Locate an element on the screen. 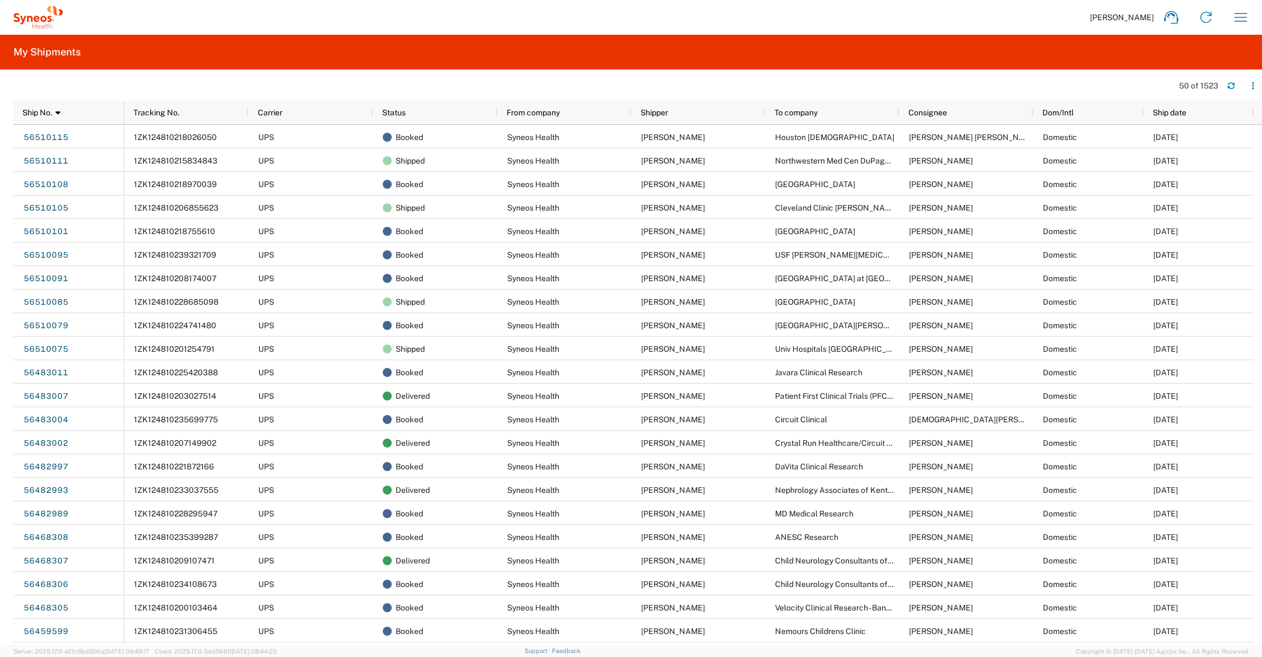 Image resolution: width=1262 pixels, height=657 pixels. span: Oriana Tarabay is located at coordinates (941, 302).